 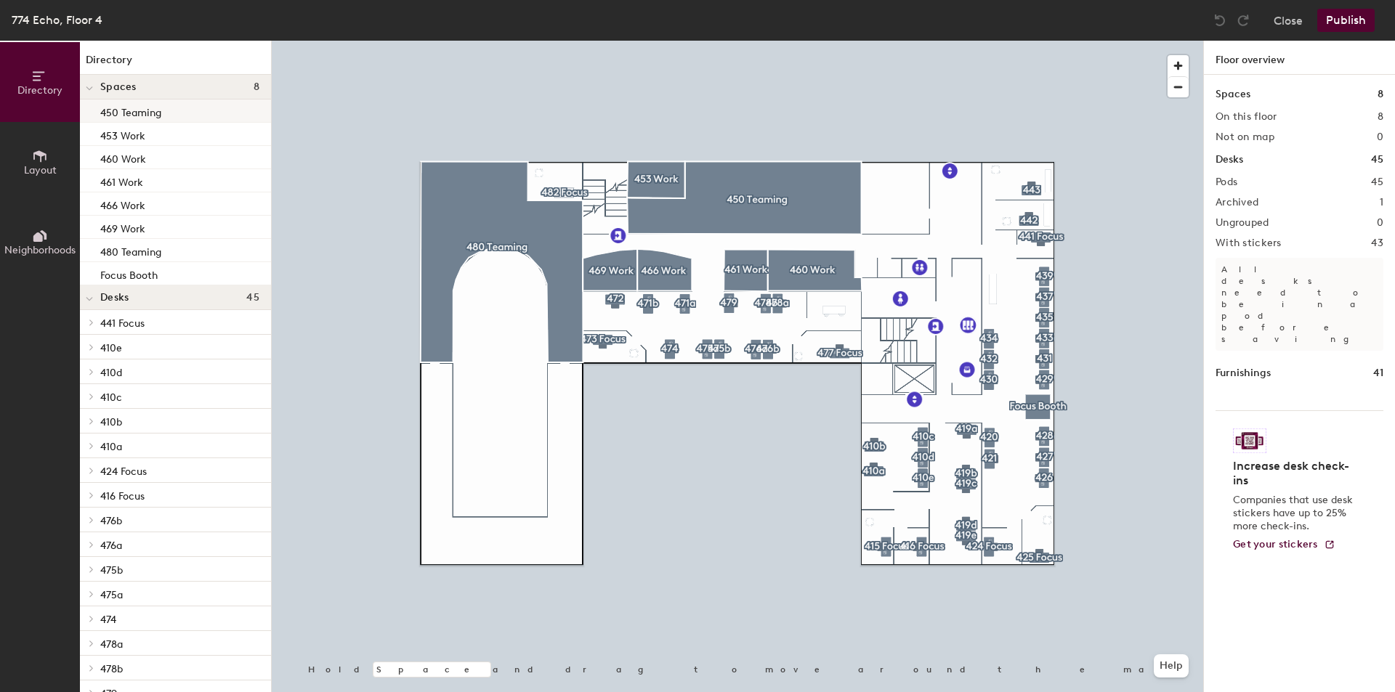 I want to click on span: 410e, so click(x=111, y=348).